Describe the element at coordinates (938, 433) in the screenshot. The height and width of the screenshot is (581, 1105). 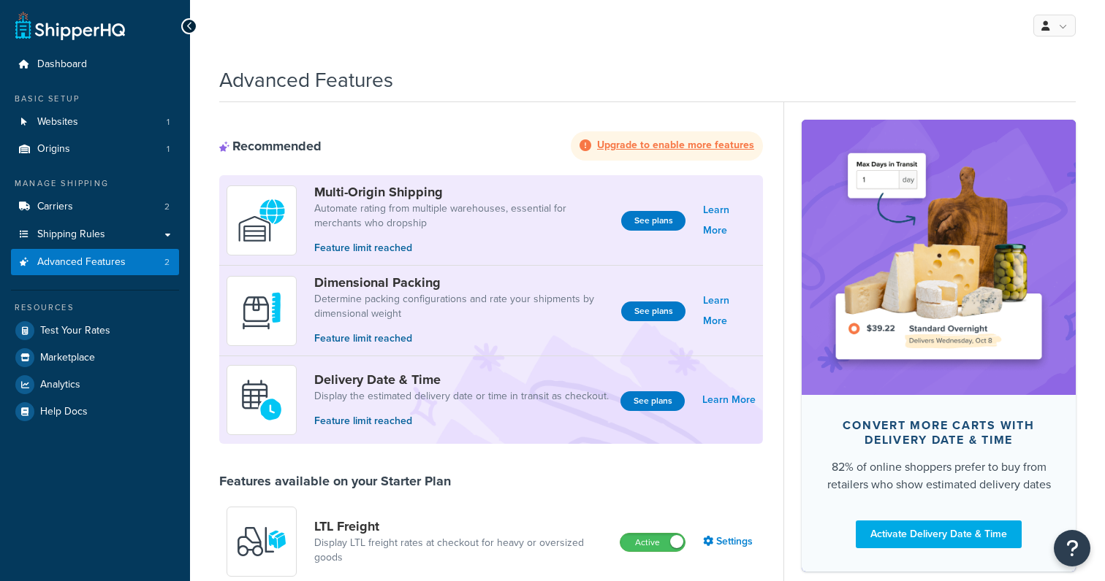
I see `div: Convert more carts with delivery date & time` at that location.